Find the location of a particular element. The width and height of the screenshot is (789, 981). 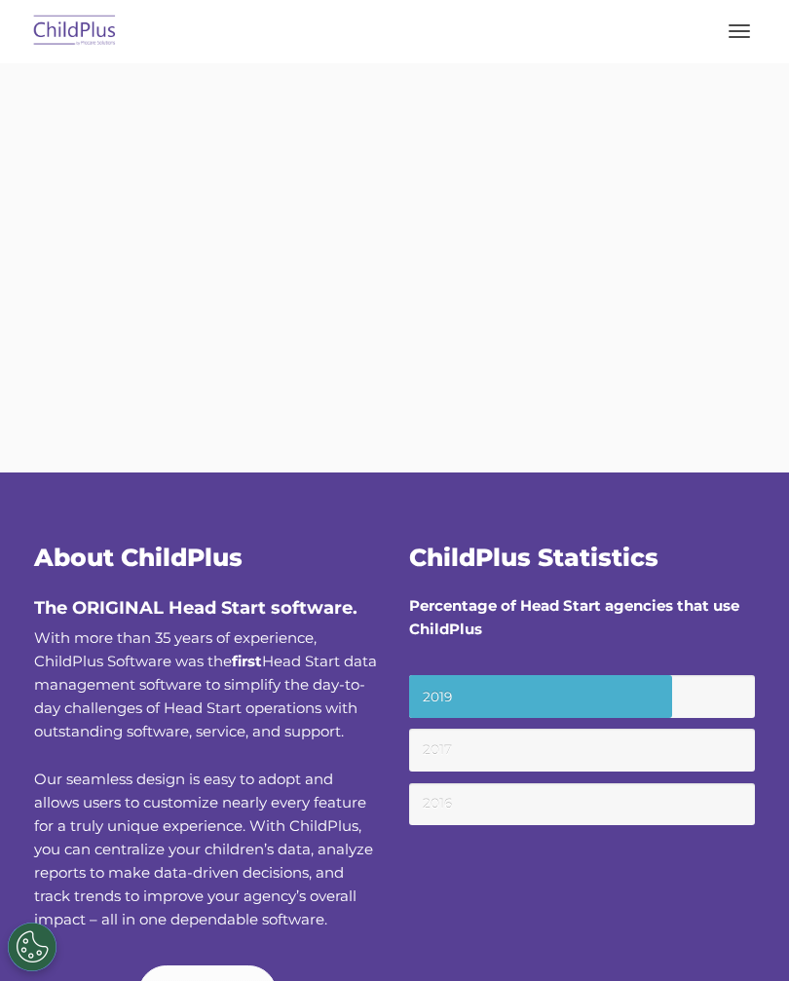

span: Our seamless design is easy to adopt and allows users to customize nearly every feature for a tru... is located at coordinates (204, 849).